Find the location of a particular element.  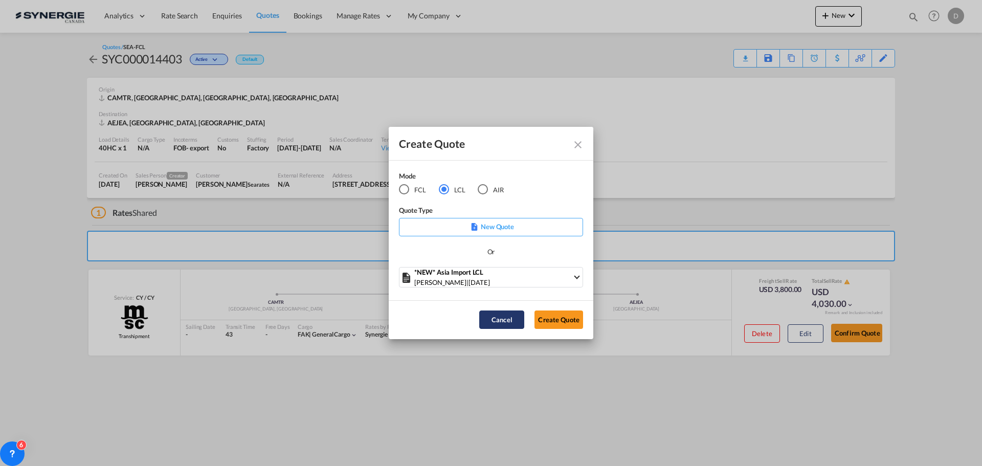

md-select: Select template: *NEW* Asia Import LCL Pablo Gomez Saldarriaga | 06 Dec 2024 is located at coordinates (491, 277).